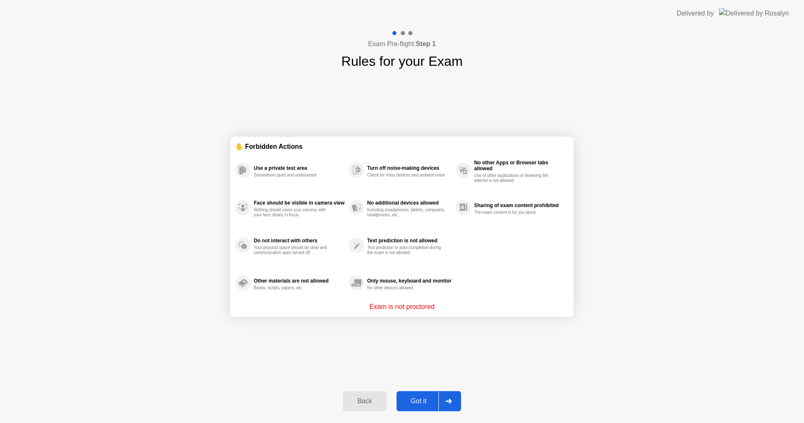 This screenshot has height=423, width=804. Describe the element at coordinates (419, 401) in the screenshot. I see `div: Got it` at that location.